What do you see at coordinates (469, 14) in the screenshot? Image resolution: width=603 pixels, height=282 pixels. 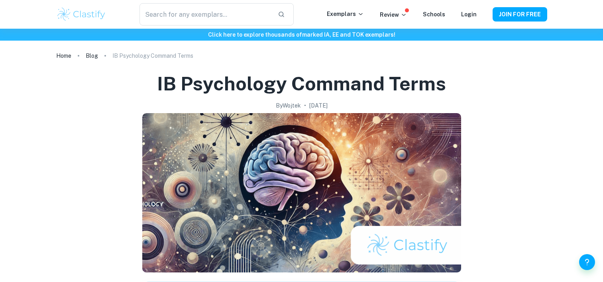 I see `a: Login` at bounding box center [469, 14].